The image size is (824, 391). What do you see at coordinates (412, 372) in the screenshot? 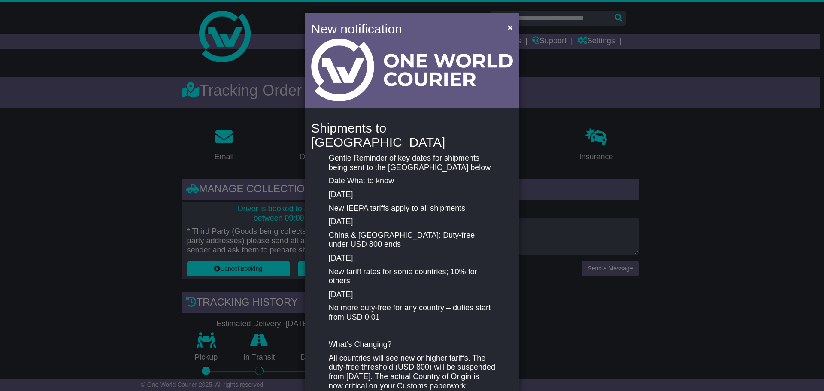
I see `p: All countries will see new or higher tariffs. The duty-free threshold (USD 800) will be suspended...` at bounding box center [412, 372].